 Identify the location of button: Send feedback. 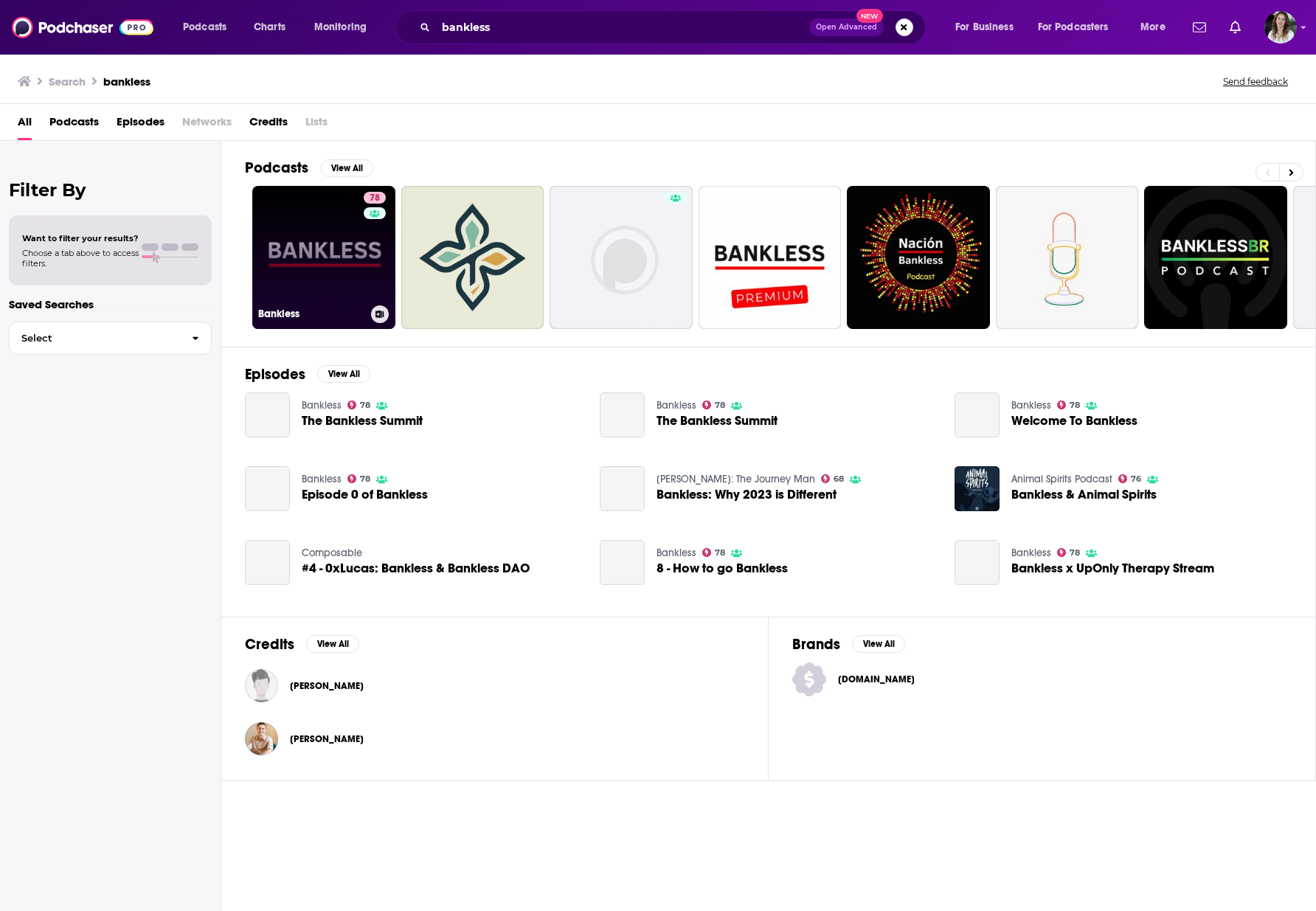
(1256, 81).